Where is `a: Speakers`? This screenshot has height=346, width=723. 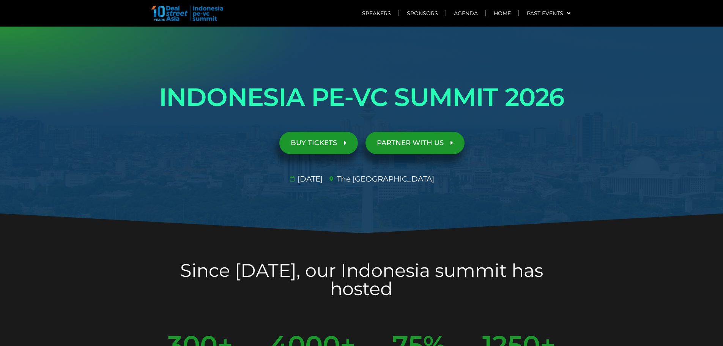
a: Speakers is located at coordinates (376, 13).